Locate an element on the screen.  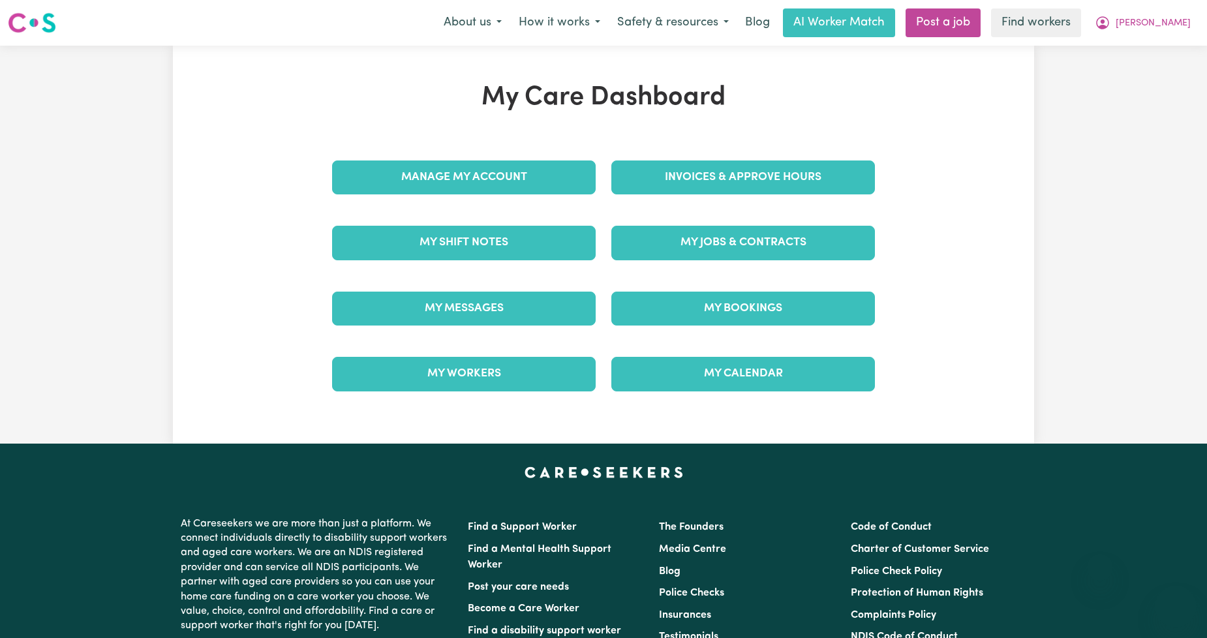
a: Protection of Human Rights is located at coordinates (917, 593).